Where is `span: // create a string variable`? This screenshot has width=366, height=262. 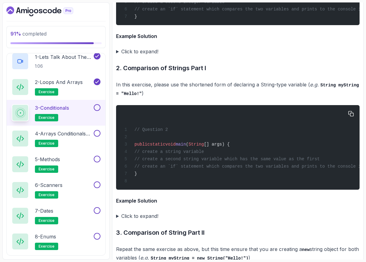 span: // create a string variable is located at coordinates (169, 152).